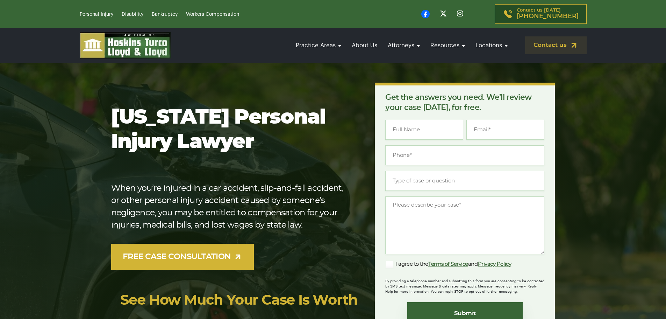  I want to click on input: Full Name, so click(424, 129).